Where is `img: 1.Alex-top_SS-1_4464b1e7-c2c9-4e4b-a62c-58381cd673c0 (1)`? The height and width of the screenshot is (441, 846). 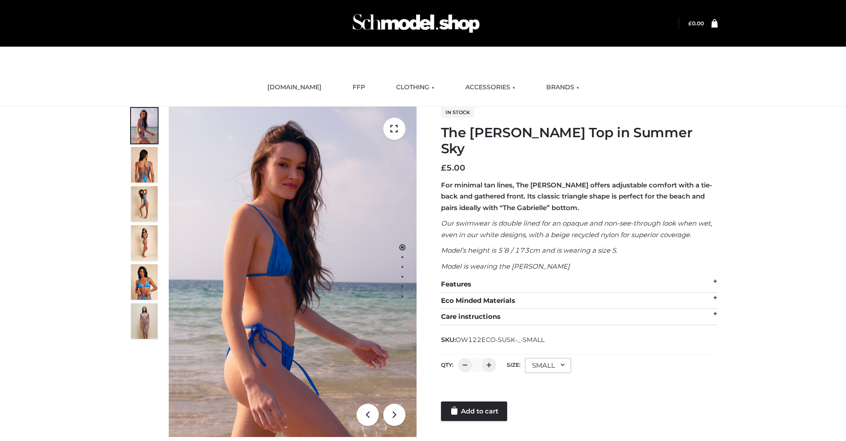
img: 1.Alex-top_SS-1_4464b1e7-c2c9-4e4b-a62c-58381cd673c0 (1) is located at coordinates (293, 272).